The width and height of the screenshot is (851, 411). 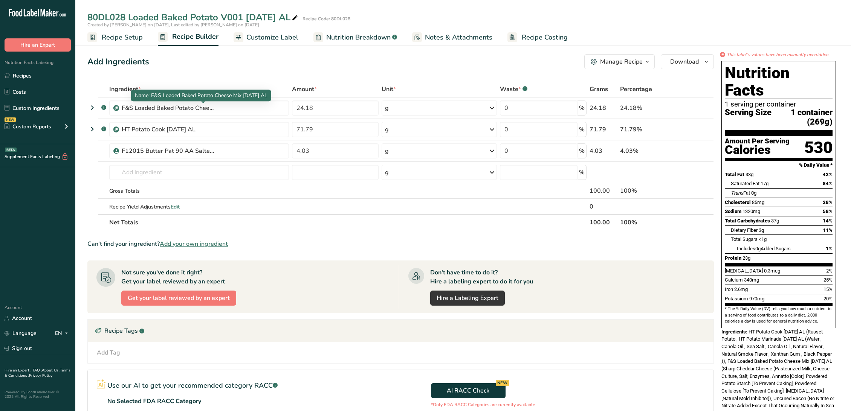 What do you see at coordinates (118, 62) in the screenshot?
I see `div: Add Ingredients` at bounding box center [118, 62].